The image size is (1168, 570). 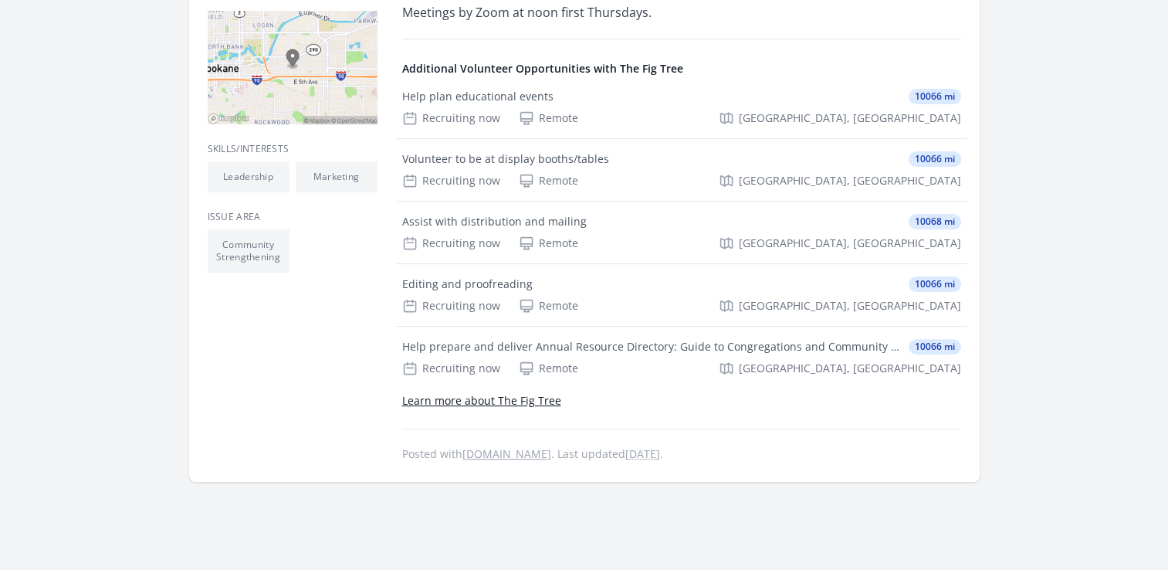 I want to click on img: Map, so click(x=292, y=67).